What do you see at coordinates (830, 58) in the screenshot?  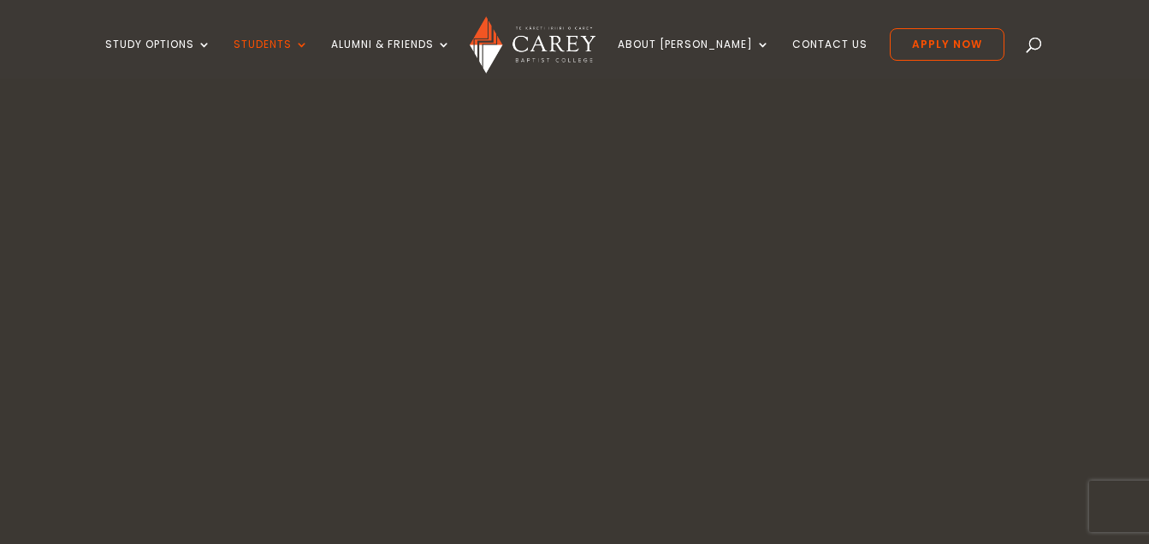 I see `a: Contact Us` at bounding box center [830, 58].